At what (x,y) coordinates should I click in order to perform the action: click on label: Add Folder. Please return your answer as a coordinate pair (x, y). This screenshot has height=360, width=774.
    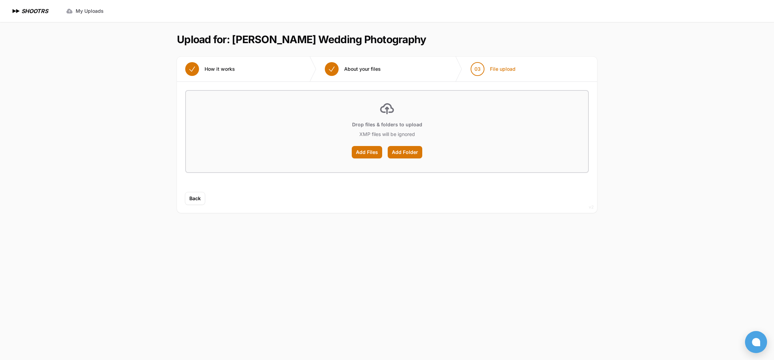
    Looking at the image, I should click on (405, 152).